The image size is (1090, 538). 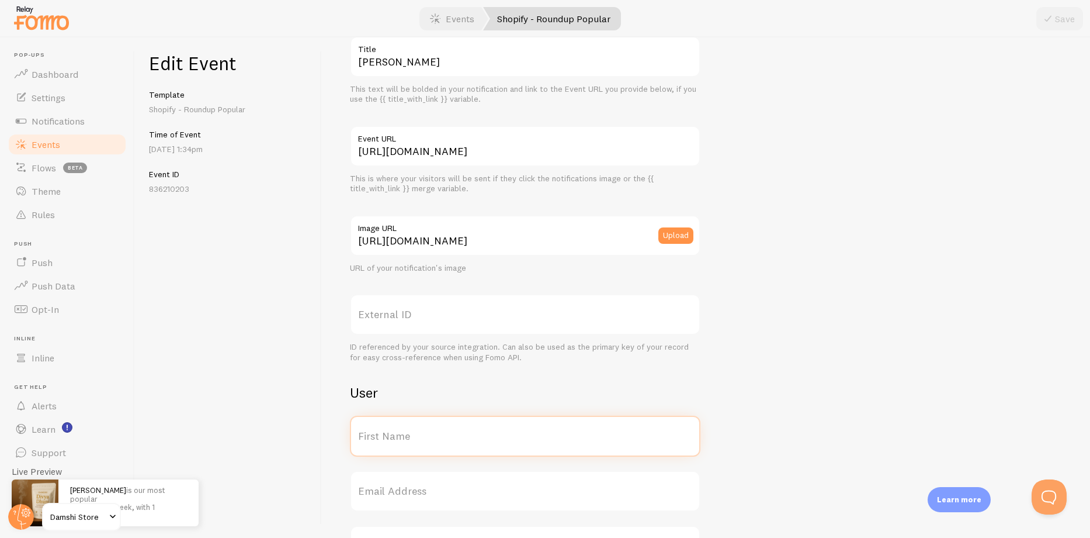 I want to click on div: URL of your notification's image, so click(x=525, y=268).